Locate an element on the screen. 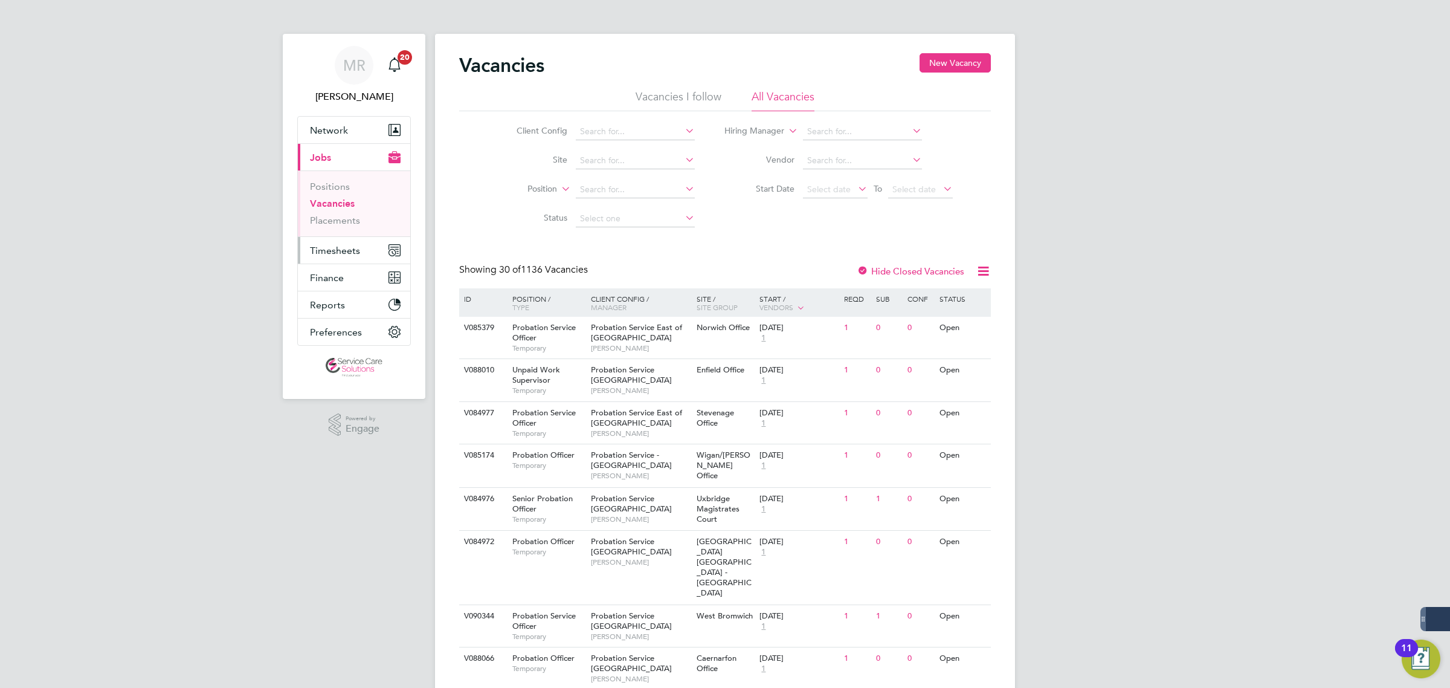 The image size is (1450, 688). input: Select one is located at coordinates (635, 219).